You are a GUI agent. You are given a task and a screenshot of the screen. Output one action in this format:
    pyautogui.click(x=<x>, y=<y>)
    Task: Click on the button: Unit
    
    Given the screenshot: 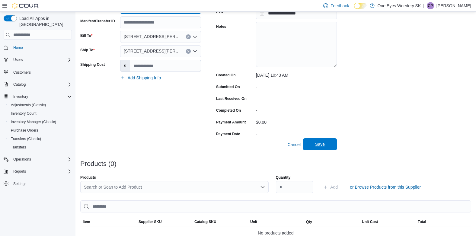 What is the action you would take?
    pyautogui.click(x=276, y=222)
    